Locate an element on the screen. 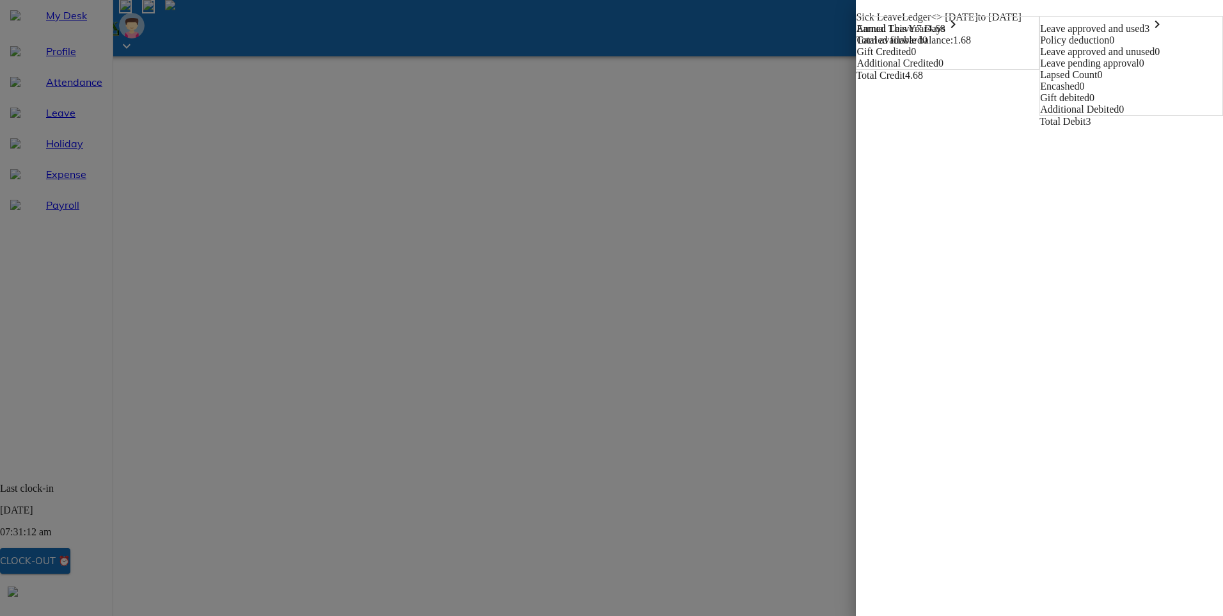 This screenshot has height=616, width=1223. span: Leave approved and used is located at coordinates (1092, 28).